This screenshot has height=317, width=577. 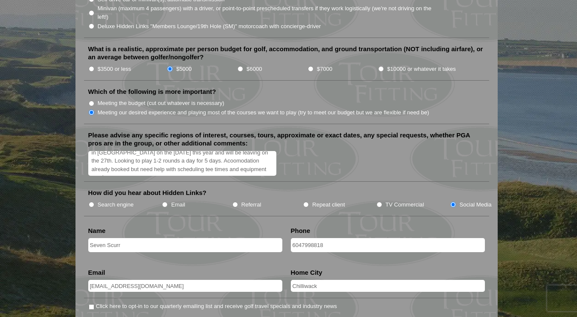 I want to click on label: $6000, so click(x=254, y=69).